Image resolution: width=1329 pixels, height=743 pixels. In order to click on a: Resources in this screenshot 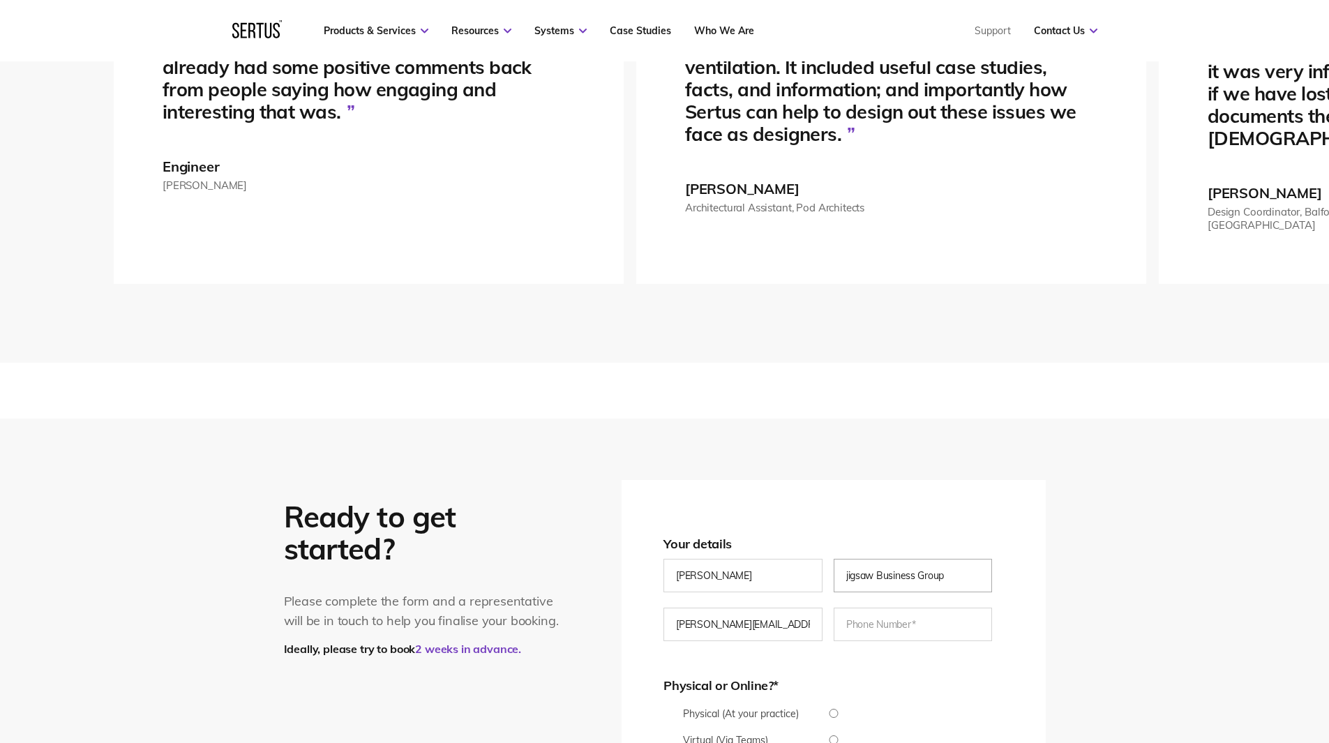, I will do `click(481, 31)`.